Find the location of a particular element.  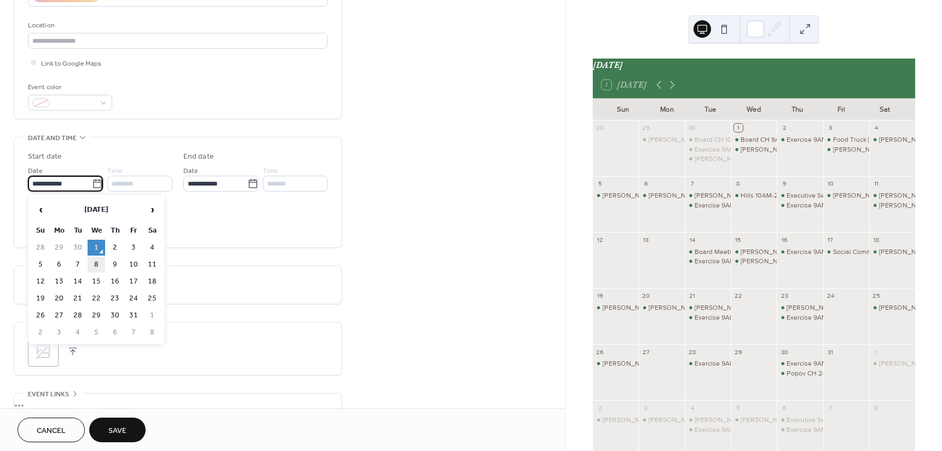

span: Cancel is located at coordinates (51, 431).